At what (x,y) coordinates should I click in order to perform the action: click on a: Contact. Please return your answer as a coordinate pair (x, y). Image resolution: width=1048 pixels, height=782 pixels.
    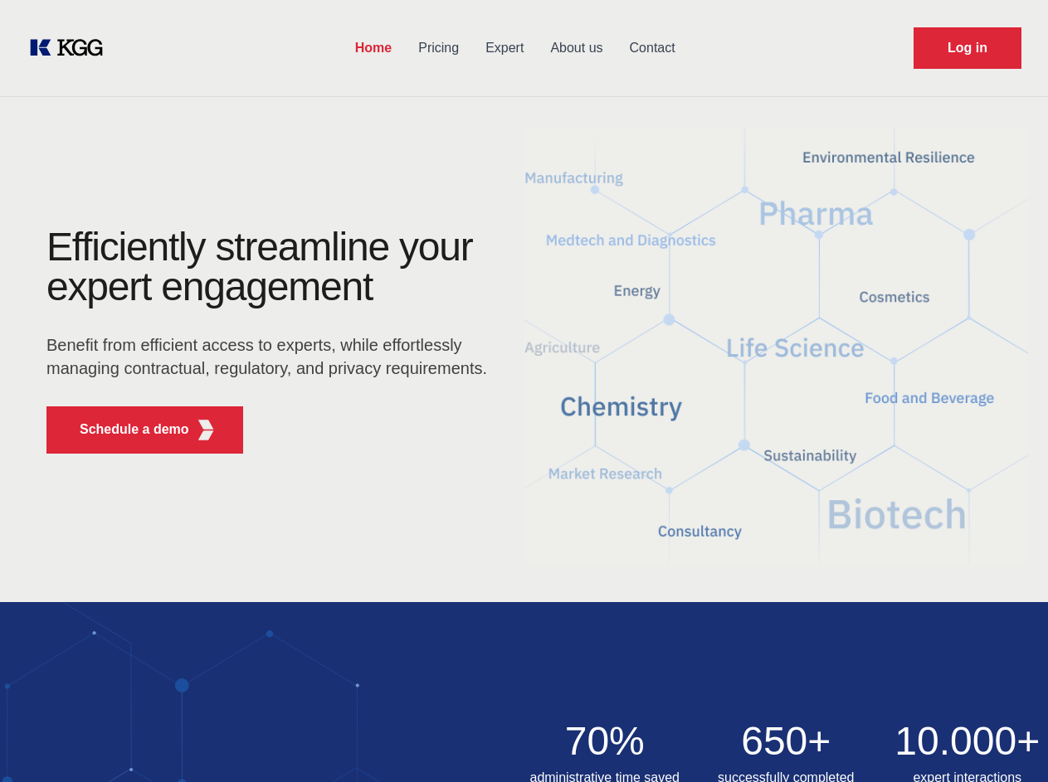
    Looking at the image, I should click on (652, 48).